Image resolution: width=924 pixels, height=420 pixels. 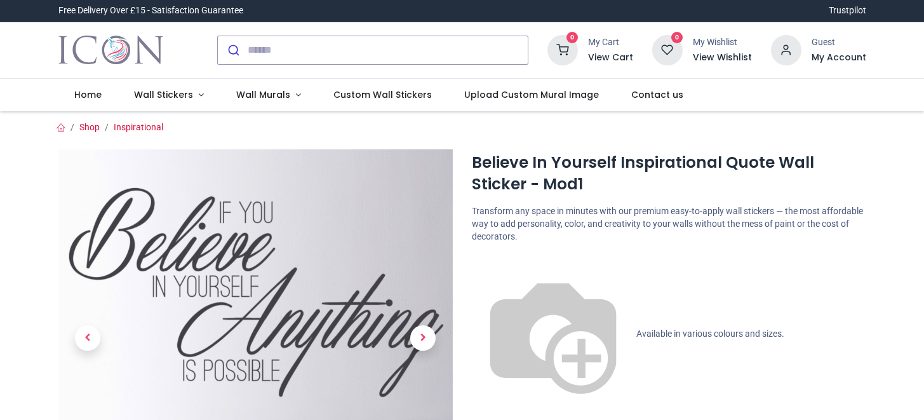 I want to click on h6: My Account, so click(x=839, y=58).